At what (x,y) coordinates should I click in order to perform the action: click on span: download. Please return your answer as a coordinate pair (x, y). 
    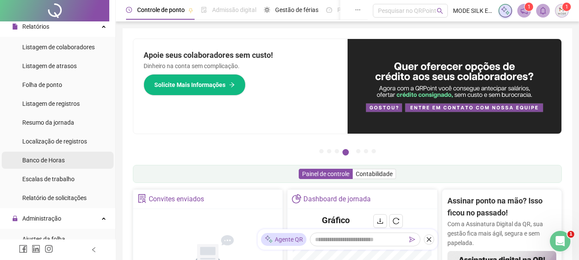
    Looking at the image, I should click on (380, 221).